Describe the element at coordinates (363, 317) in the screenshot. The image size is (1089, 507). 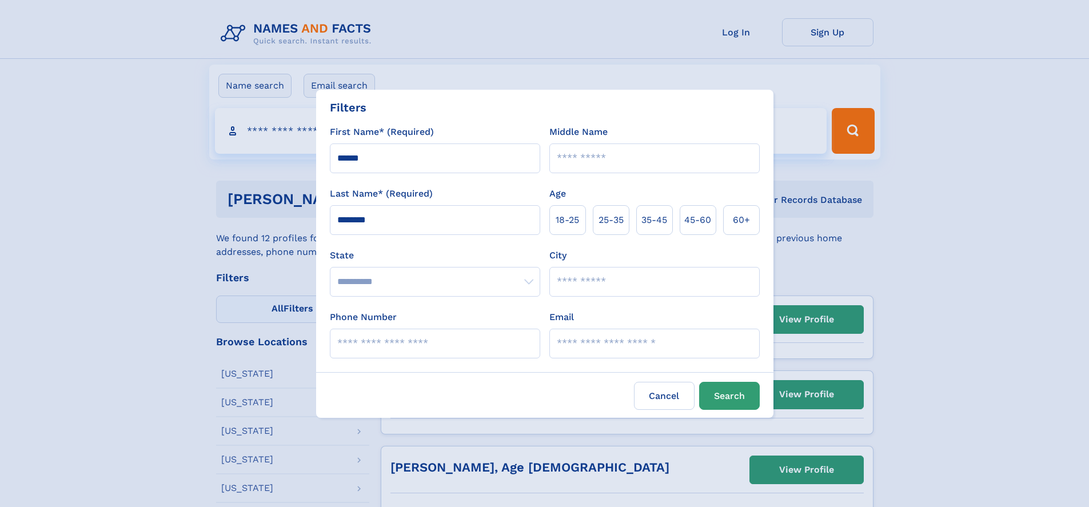
I see `label: Phone Number` at that location.